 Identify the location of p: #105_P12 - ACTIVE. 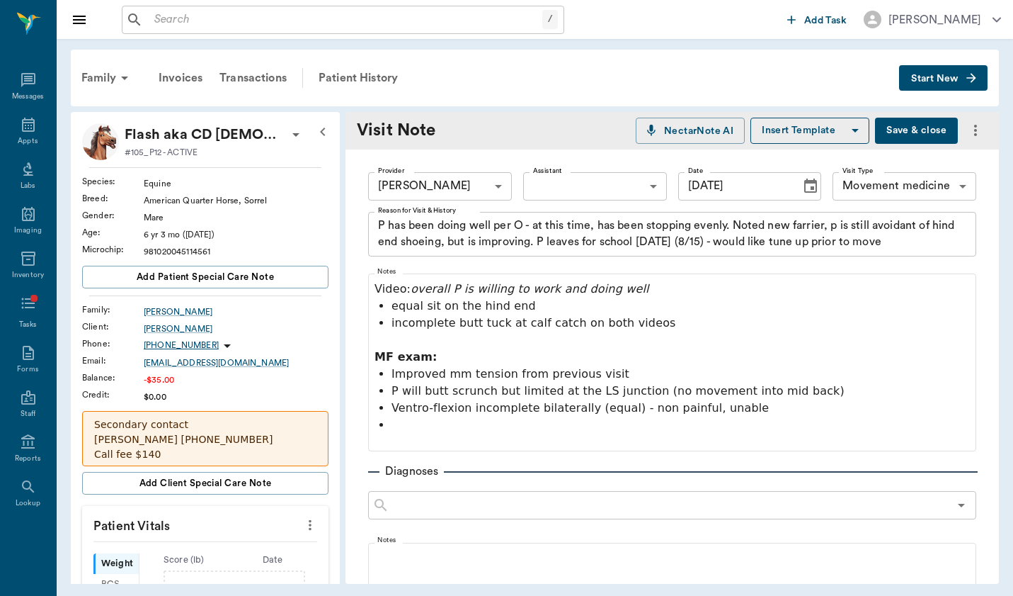
(161, 152).